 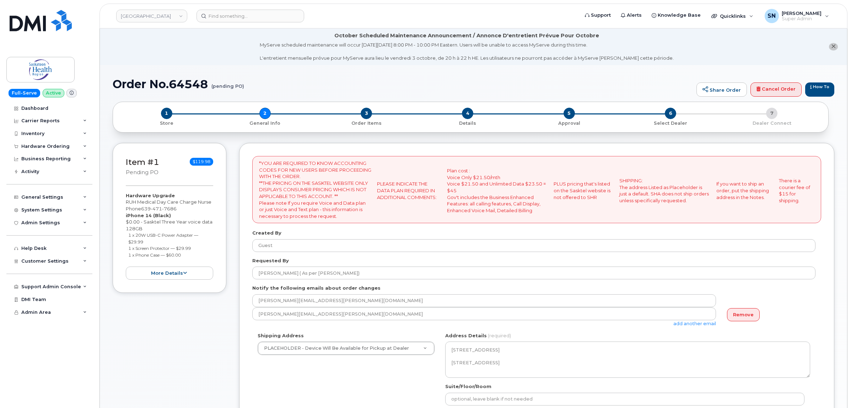 What do you see at coordinates (670, 123) in the screenshot?
I see `p: Select Dealer` at bounding box center [670, 123].